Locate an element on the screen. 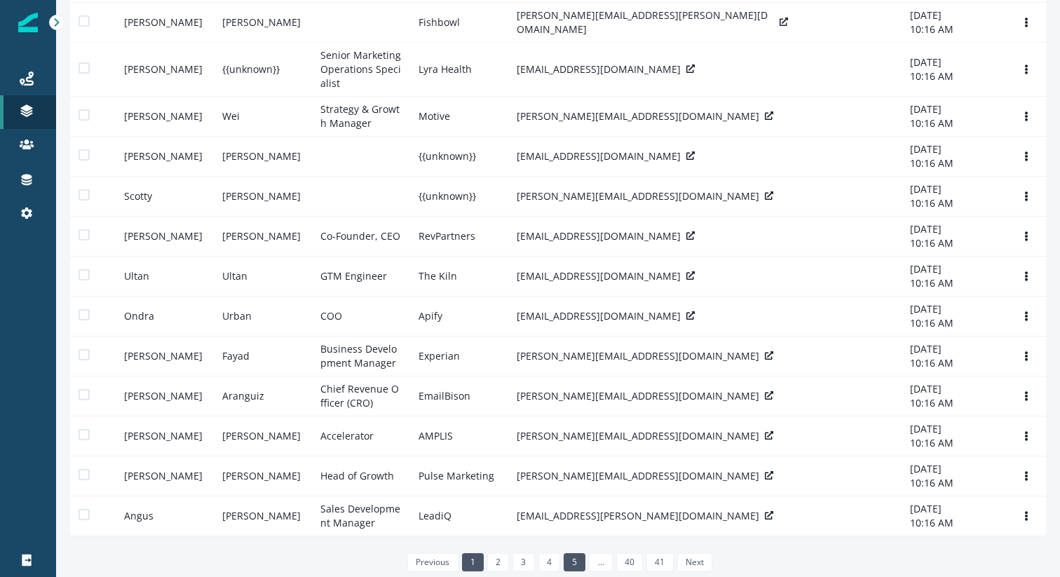  td: Business Development Manager is located at coordinates (361, 356).